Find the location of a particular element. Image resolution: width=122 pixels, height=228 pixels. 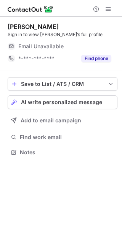

span: Add to email campaign is located at coordinates (51, 121).